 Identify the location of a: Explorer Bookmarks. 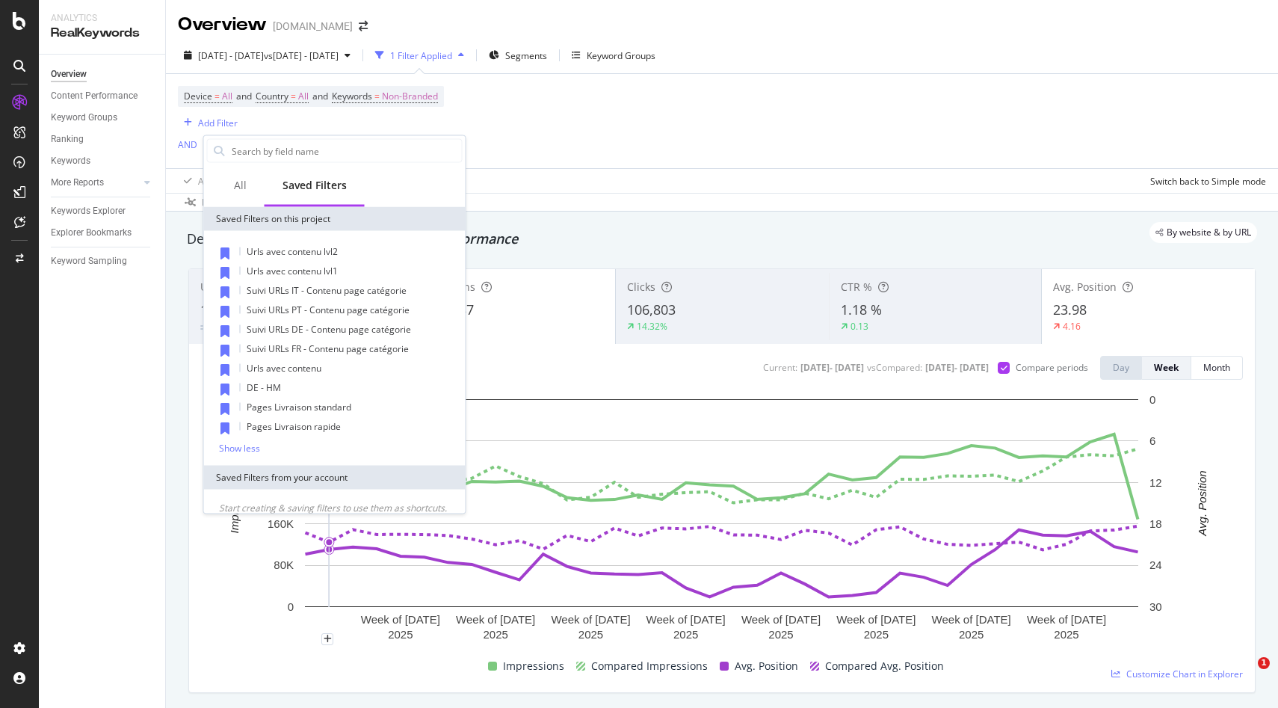
(102, 233).